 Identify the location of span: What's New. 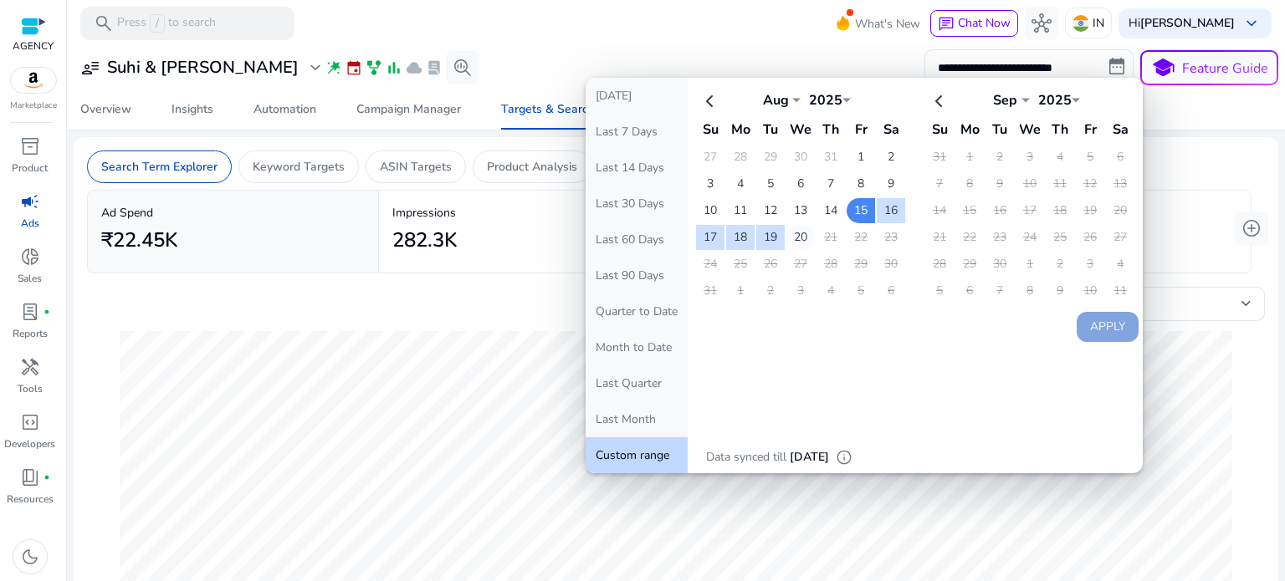
(887, 23).